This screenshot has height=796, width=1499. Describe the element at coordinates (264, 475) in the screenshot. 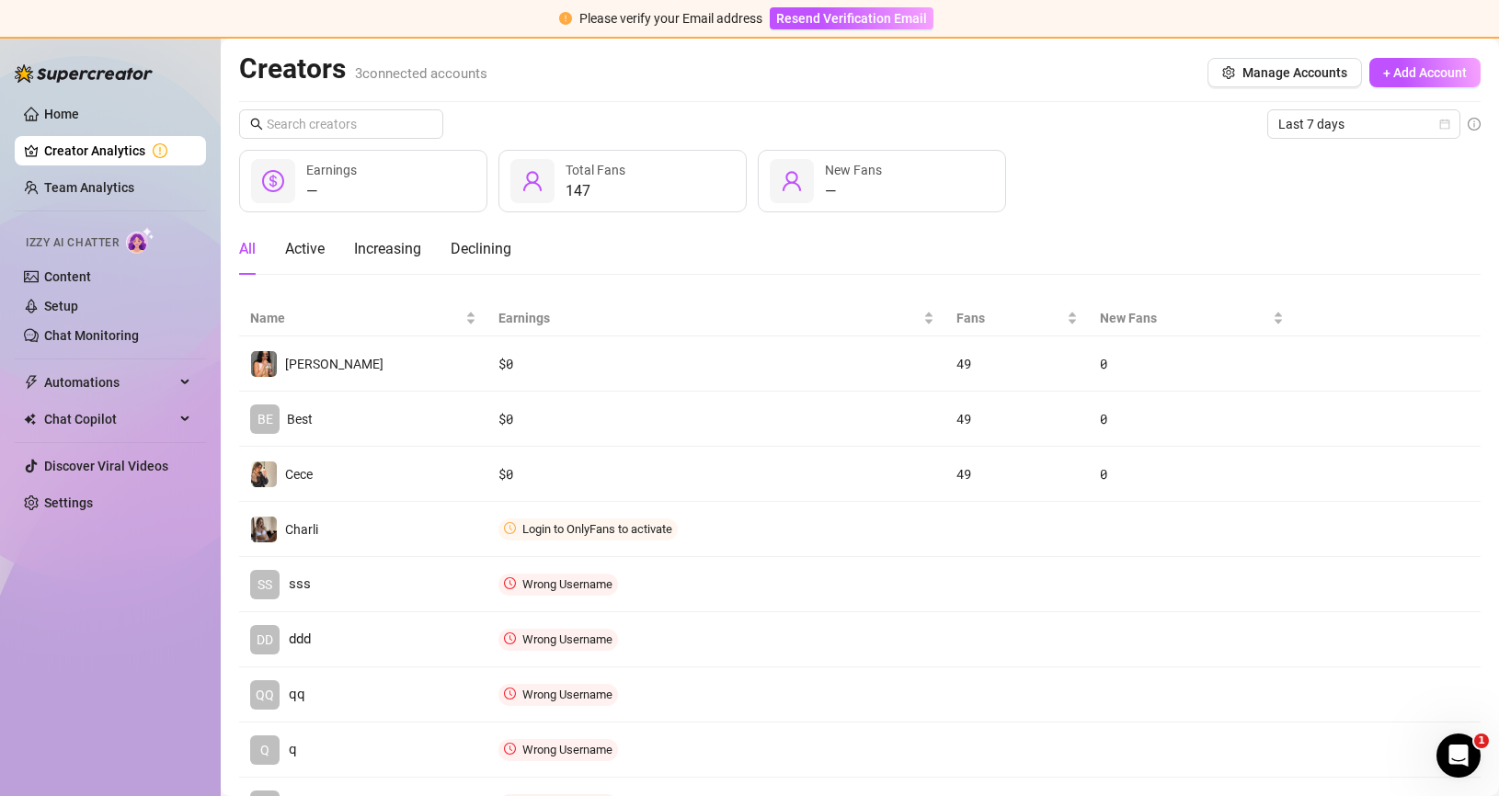

I see `img: Cece` at that location.